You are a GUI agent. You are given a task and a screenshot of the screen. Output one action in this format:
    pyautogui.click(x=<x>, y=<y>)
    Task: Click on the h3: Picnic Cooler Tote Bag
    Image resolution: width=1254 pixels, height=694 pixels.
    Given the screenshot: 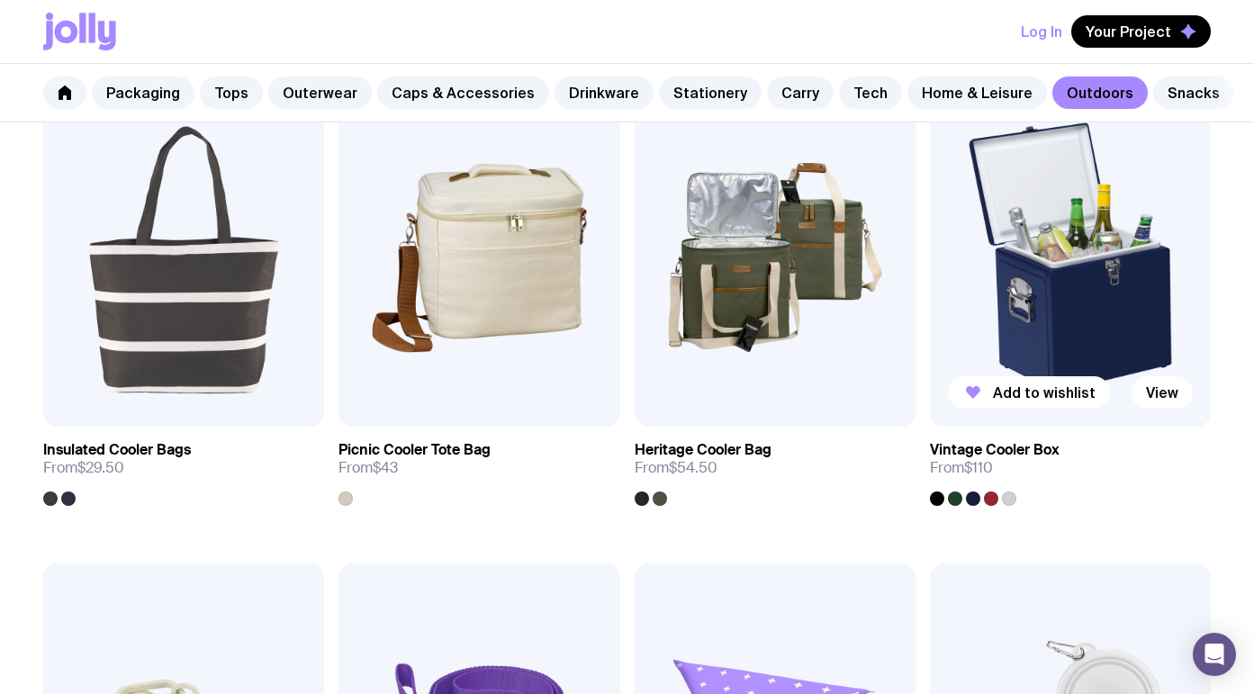 What is the action you would take?
    pyautogui.click(x=414, y=450)
    